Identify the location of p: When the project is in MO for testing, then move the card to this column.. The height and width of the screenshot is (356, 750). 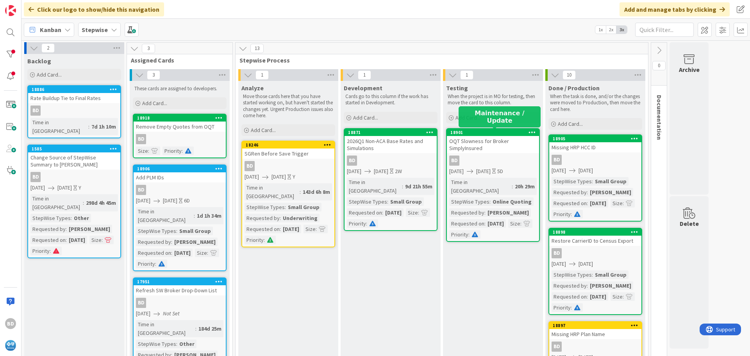
(493, 100).